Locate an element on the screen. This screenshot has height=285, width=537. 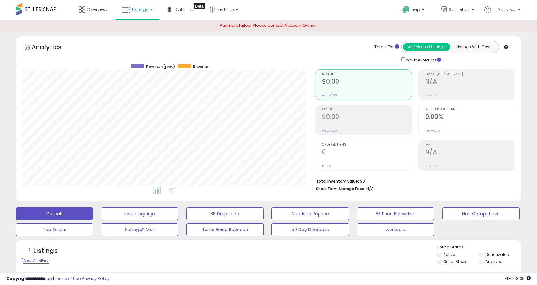
h5: Analytics is located at coordinates (53, 48).